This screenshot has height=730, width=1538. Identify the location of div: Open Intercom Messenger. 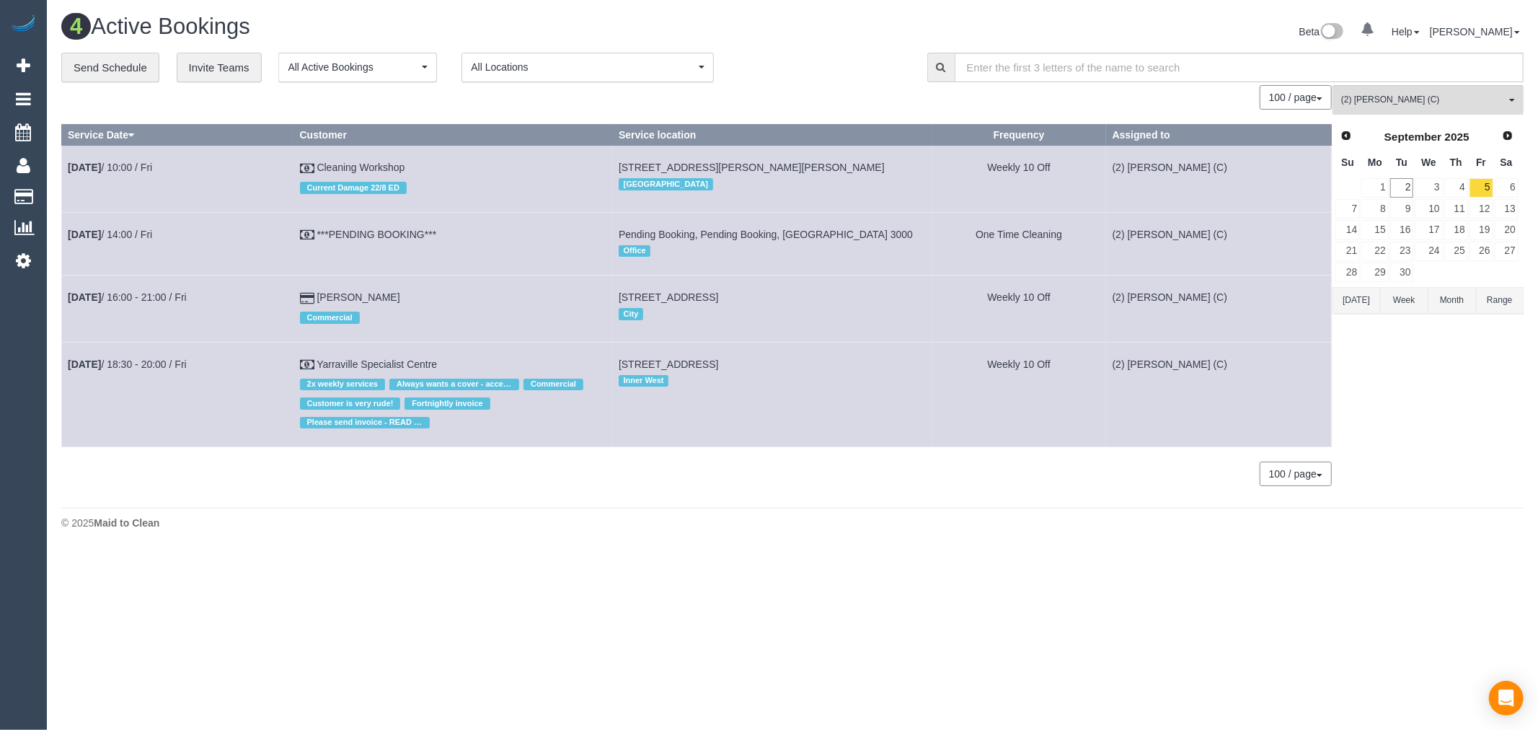
(1507, 698).